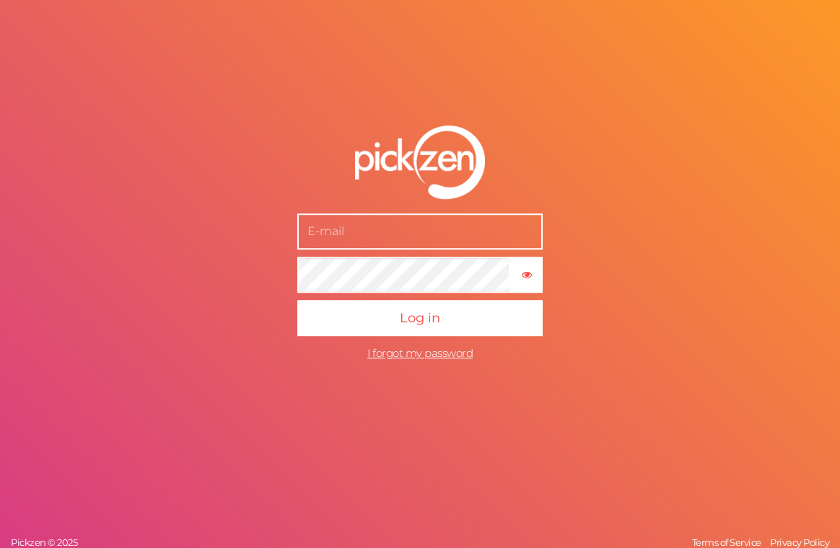  I want to click on a: I forgot my password, so click(420, 353).